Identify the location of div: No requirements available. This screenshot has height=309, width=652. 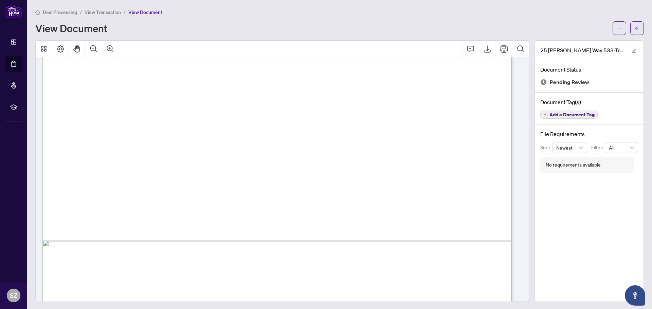
(573, 165).